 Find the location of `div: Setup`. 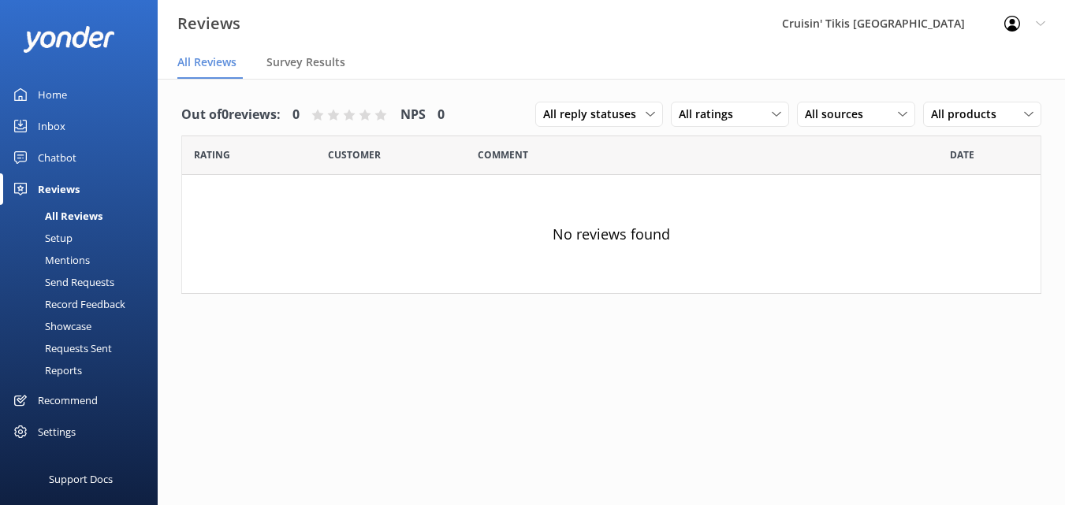

div: Setup is located at coordinates (41, 238).